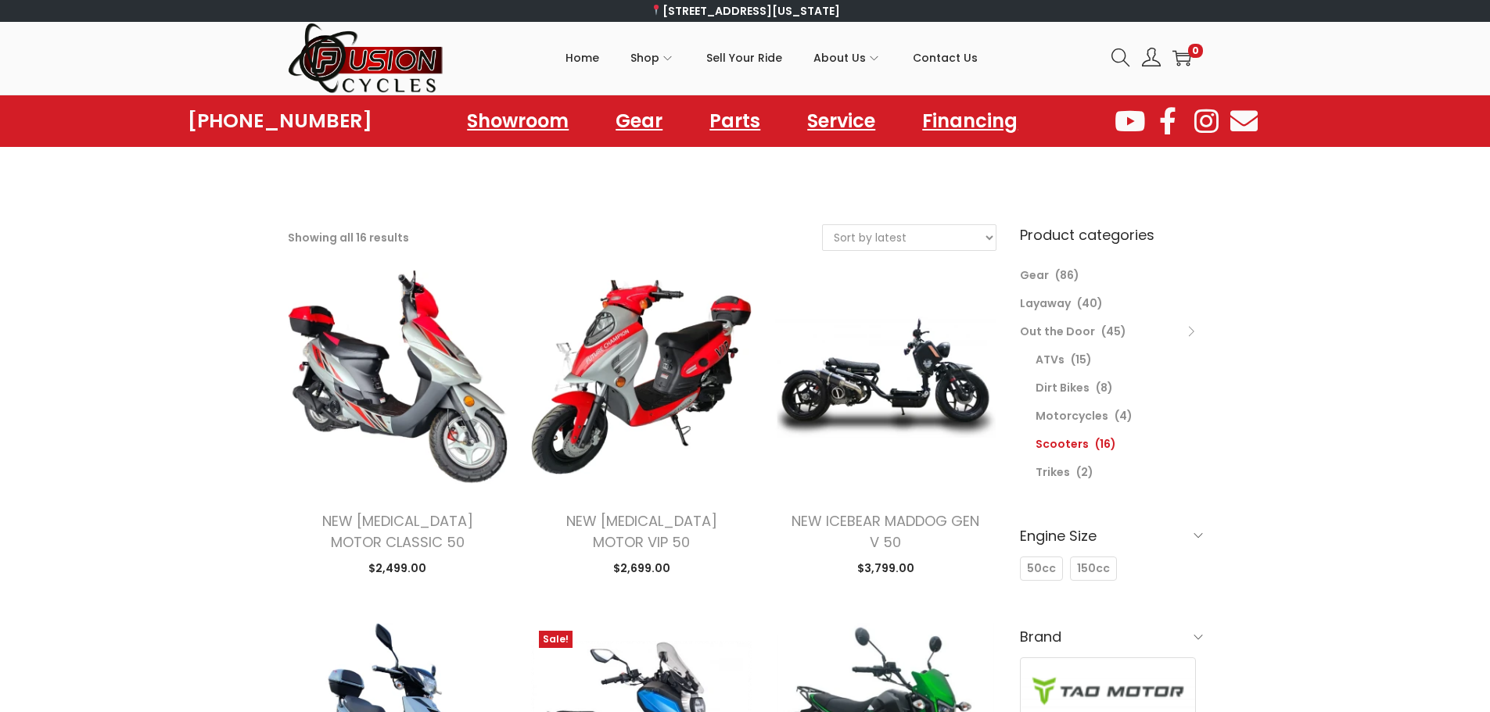 The height and width of the screenshot is (712, 1490). I want to click on span: Home, so click(582, 58).